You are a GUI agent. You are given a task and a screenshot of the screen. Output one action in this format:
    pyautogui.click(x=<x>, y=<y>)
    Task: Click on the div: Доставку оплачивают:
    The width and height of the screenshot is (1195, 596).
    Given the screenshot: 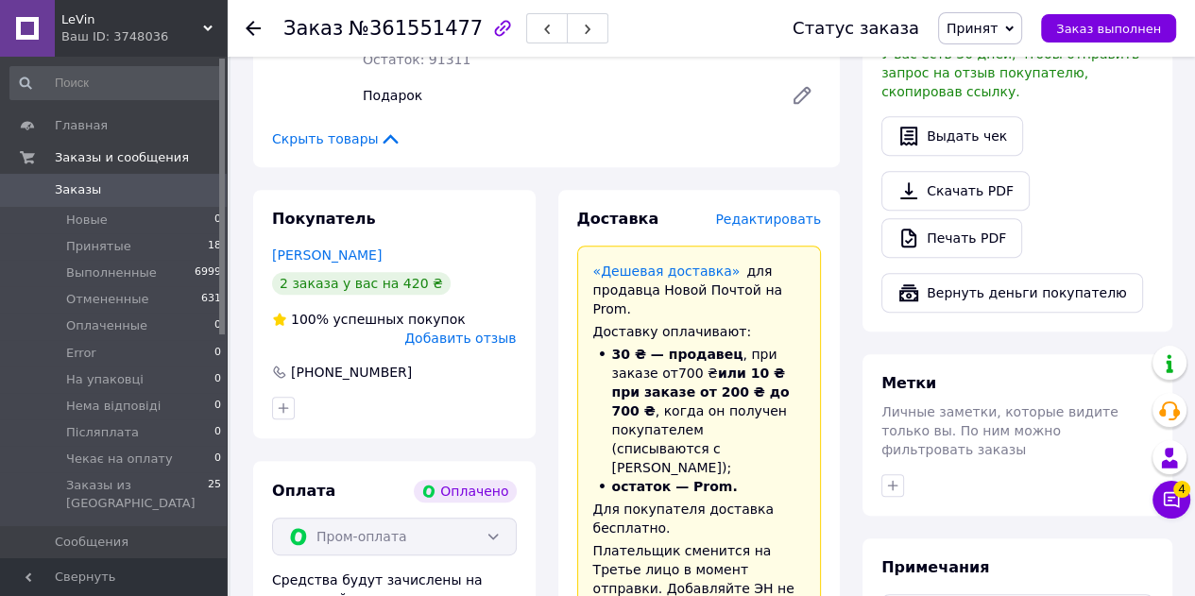 What is the action you would take?
    pyautogui.click(x=699, y=332)
    